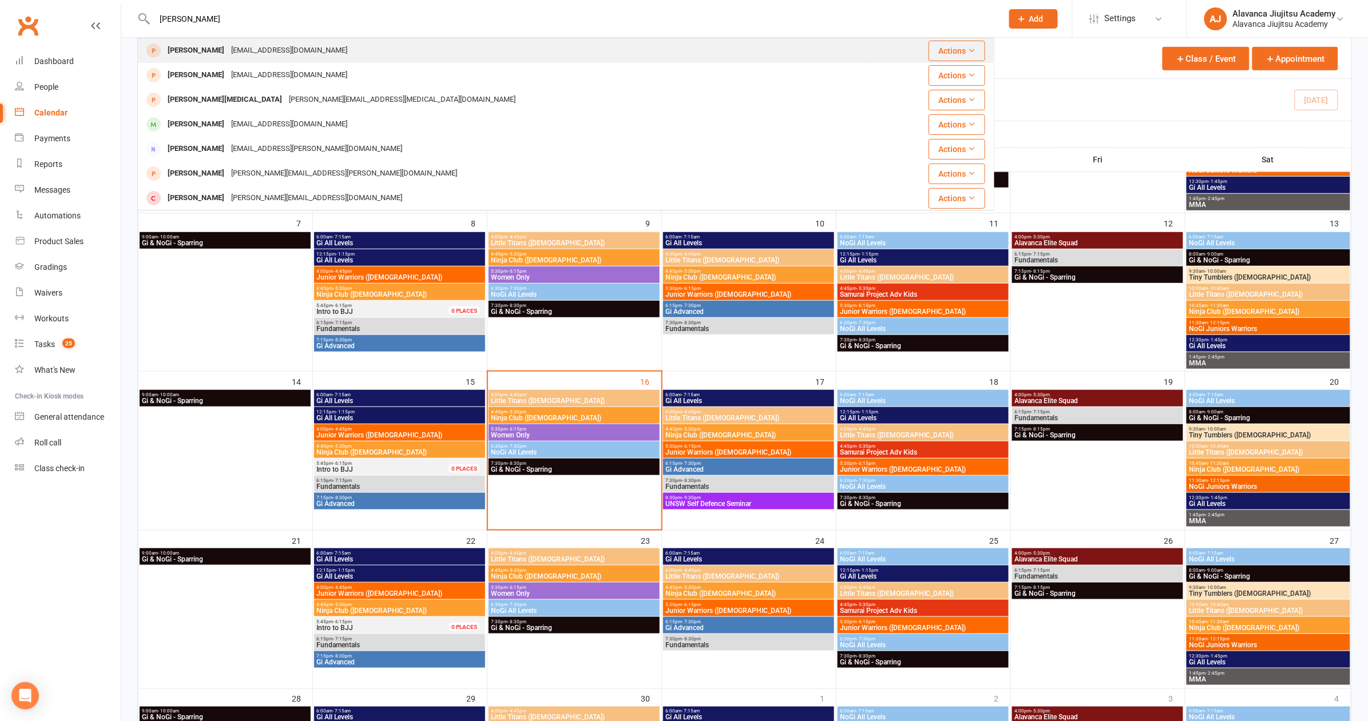 This screenshot has height=721, width=1368. What do you see at coordinates (1040, 271) in the screenshot?
I see `span: - 8:15pm` at bounding box center [1040, 271].